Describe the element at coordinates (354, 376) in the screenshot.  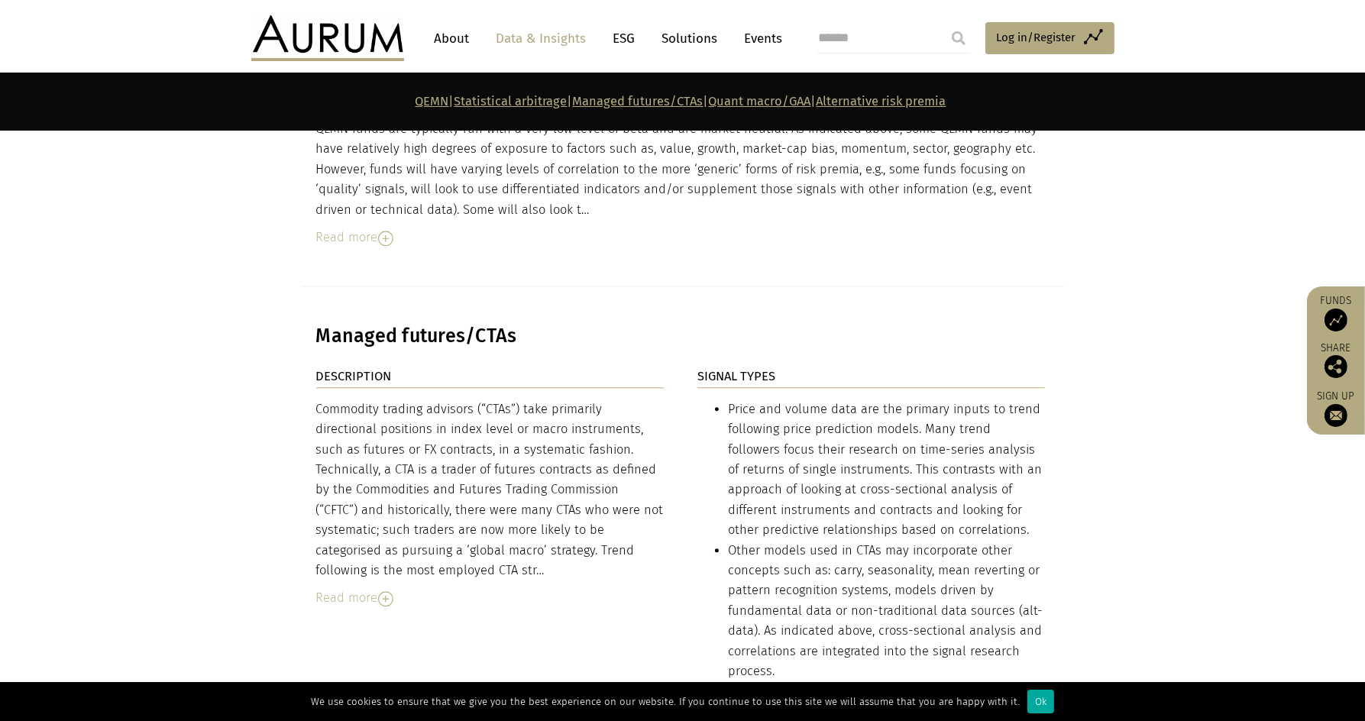
I see `strong: DESCRIPTION` at that location.